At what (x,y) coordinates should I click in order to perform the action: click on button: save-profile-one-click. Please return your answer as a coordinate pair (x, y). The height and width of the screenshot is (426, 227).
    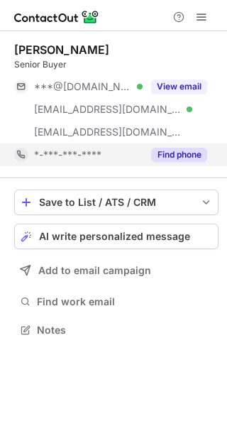
    Looking at the image, I should click on (116, 202).